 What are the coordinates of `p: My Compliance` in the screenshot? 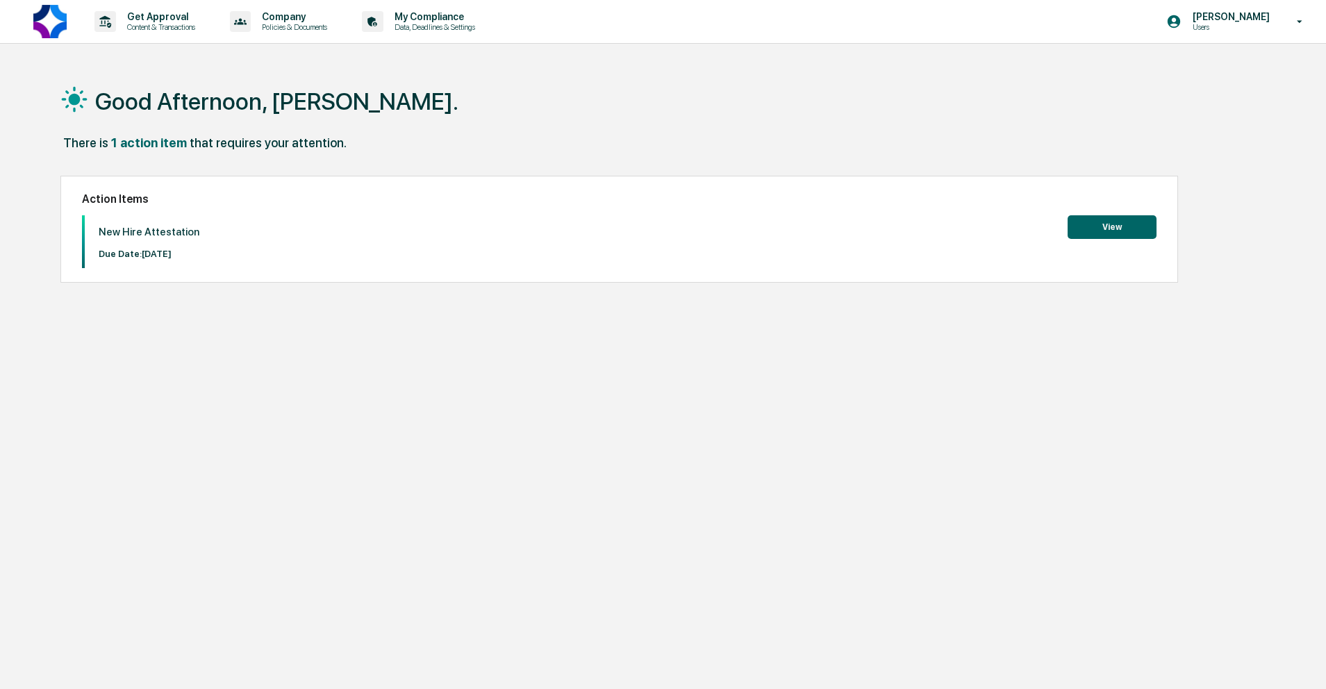 It's located at (433, 17).